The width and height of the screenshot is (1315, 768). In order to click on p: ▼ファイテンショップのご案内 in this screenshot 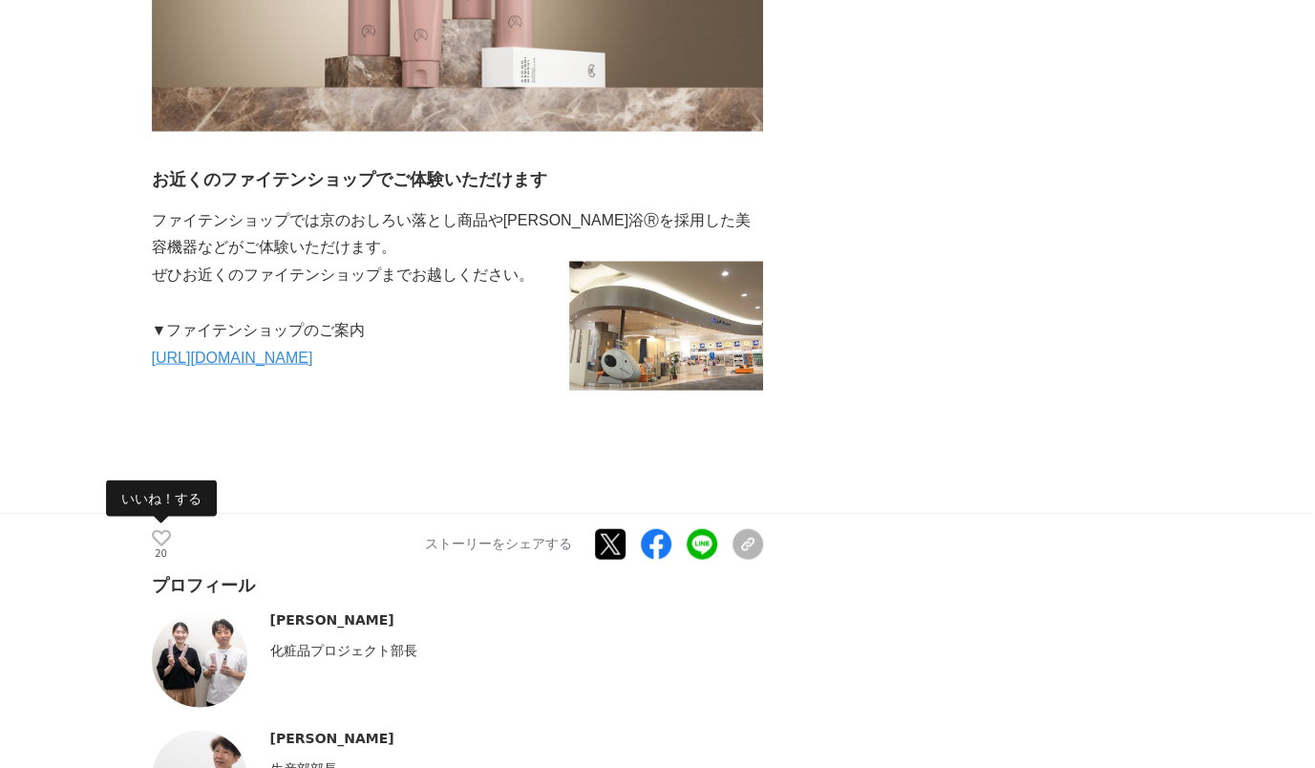, I will do `click(458, 330)`.